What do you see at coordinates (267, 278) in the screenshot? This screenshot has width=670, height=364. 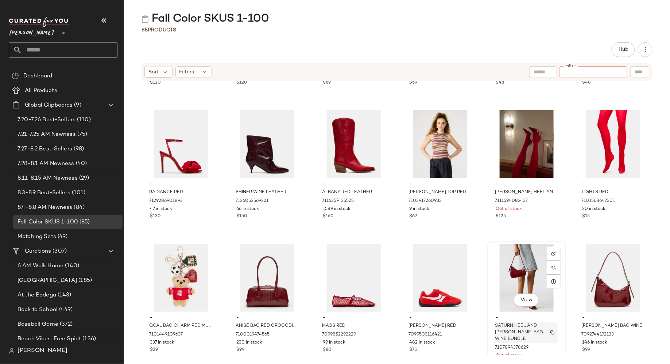 I see `img: STEVEMADDEN_HANDBAGS_BANISE_RED-CROCO-PATENT_01_6741895c-a21e-4178-8b8a-8b6bc8de8d84.jpg` at bounding box center [267, 278].